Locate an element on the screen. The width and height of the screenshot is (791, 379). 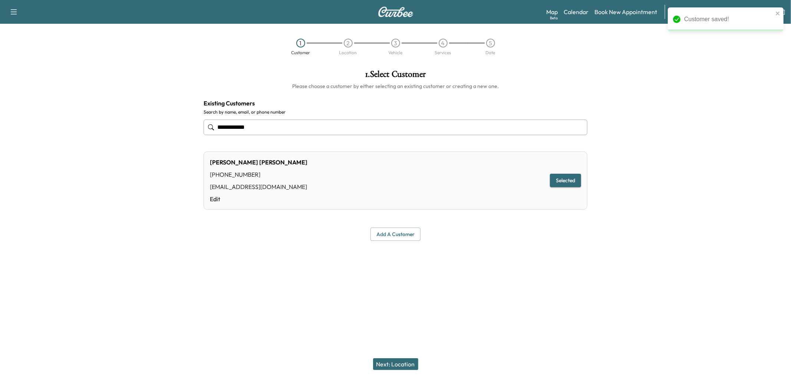
button: Next: Location is located at coordinates (396, 364).